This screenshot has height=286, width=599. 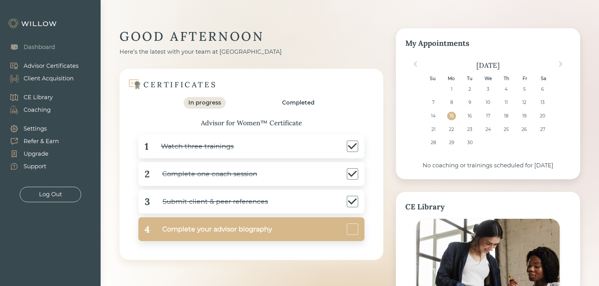 I want to click on div: Log Out, so click(x=50, y=195).